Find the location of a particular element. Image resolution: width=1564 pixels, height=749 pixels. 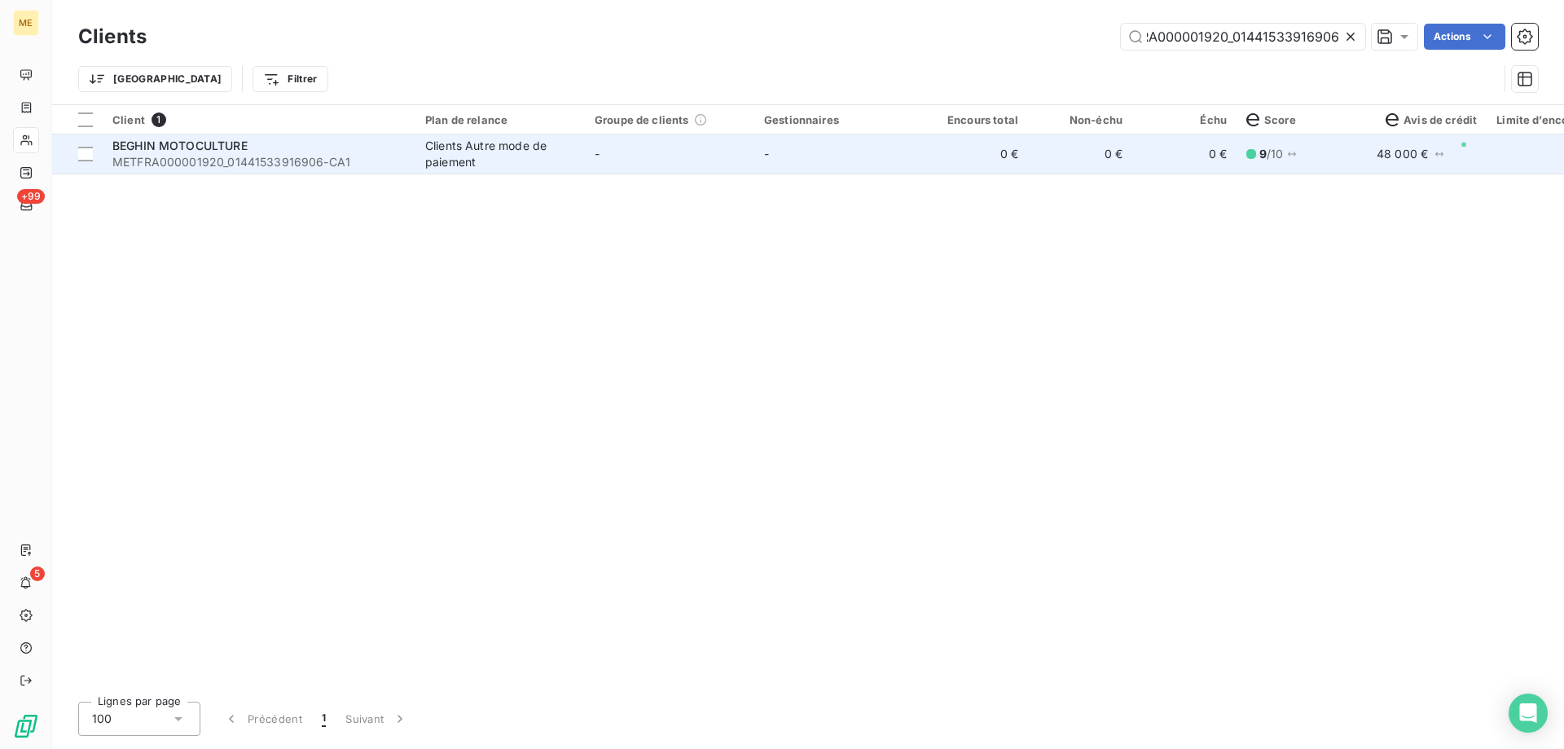

div: Open Intercom Messenger is located at coordinates (1528, 713).